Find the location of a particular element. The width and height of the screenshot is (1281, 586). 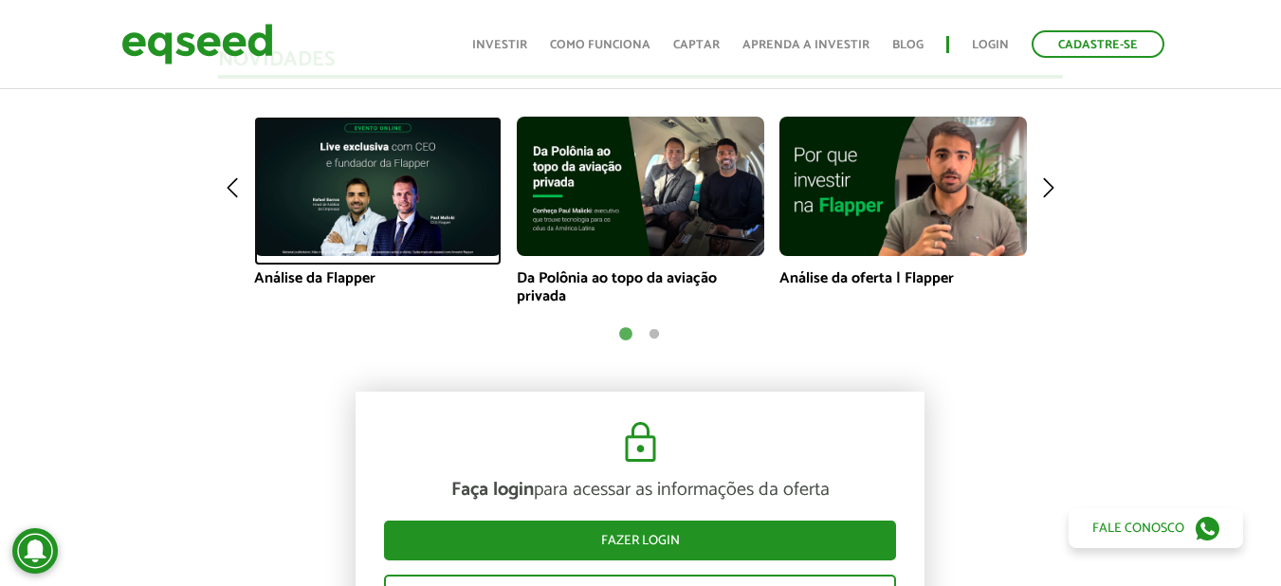

p: Análise da Flapper is located at coordinates (377, 278).